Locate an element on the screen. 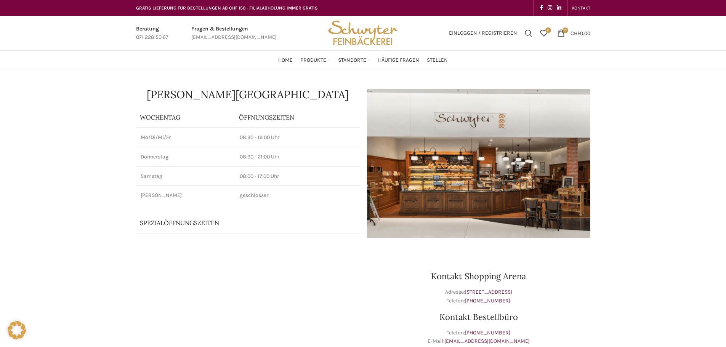 Image resolution: width=726 pixels, height=347 pixels. a: Stellen is located at coordinates (437, 60).